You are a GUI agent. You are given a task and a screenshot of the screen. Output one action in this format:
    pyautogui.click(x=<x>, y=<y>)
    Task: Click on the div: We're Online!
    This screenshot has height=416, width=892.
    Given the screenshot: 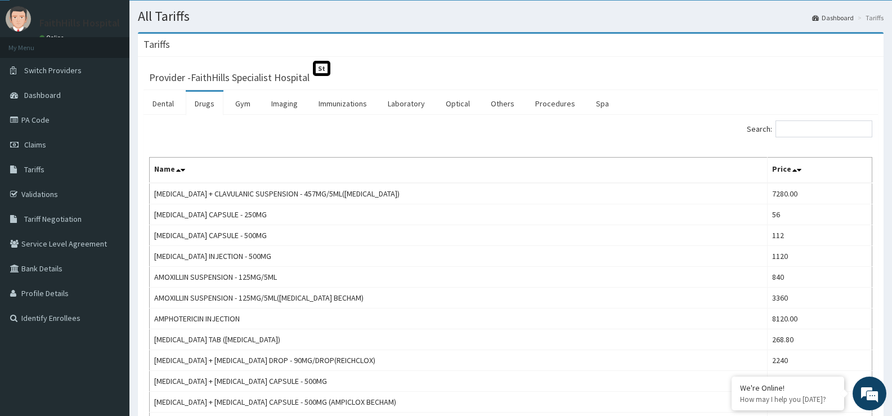 What is the action you would take?
    pyautogui.click(x=788, y=388)
    